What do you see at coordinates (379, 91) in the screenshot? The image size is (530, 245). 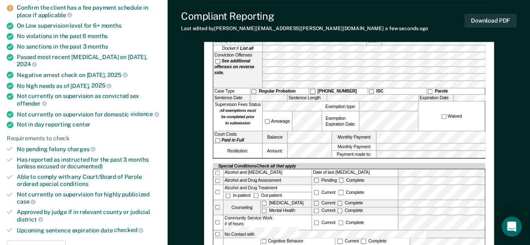 I see `strong: ISC` at bounding box center [379, 91].